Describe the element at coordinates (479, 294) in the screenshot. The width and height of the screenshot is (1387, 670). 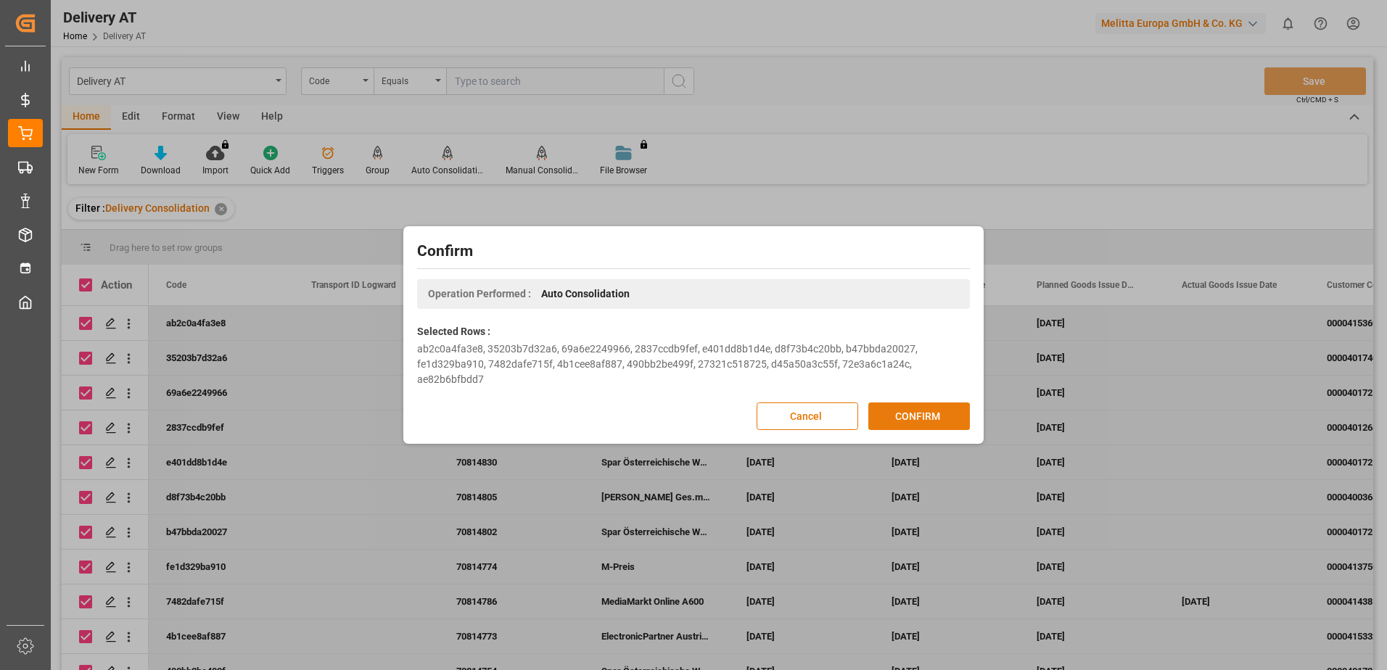
I see `span: Operation Performed :` at that location.